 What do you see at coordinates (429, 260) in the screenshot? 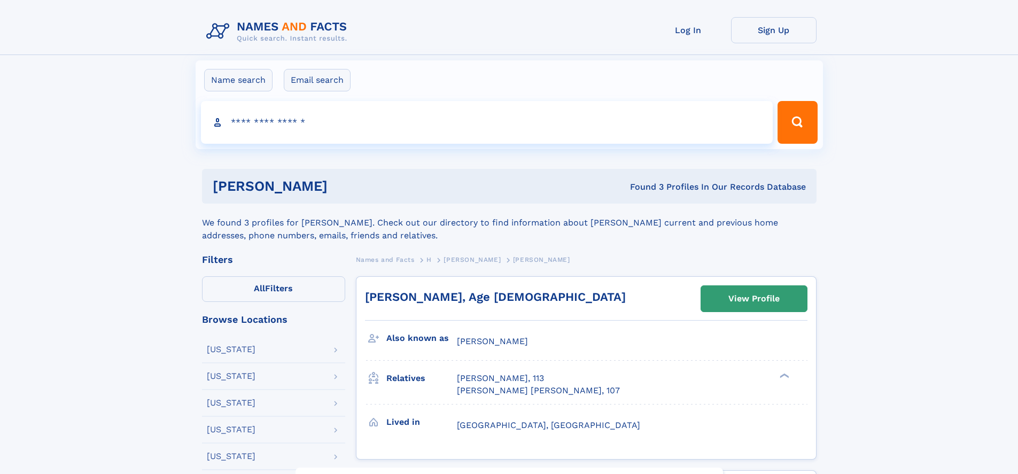
I see `span: H` at bounding box center [429, 260].